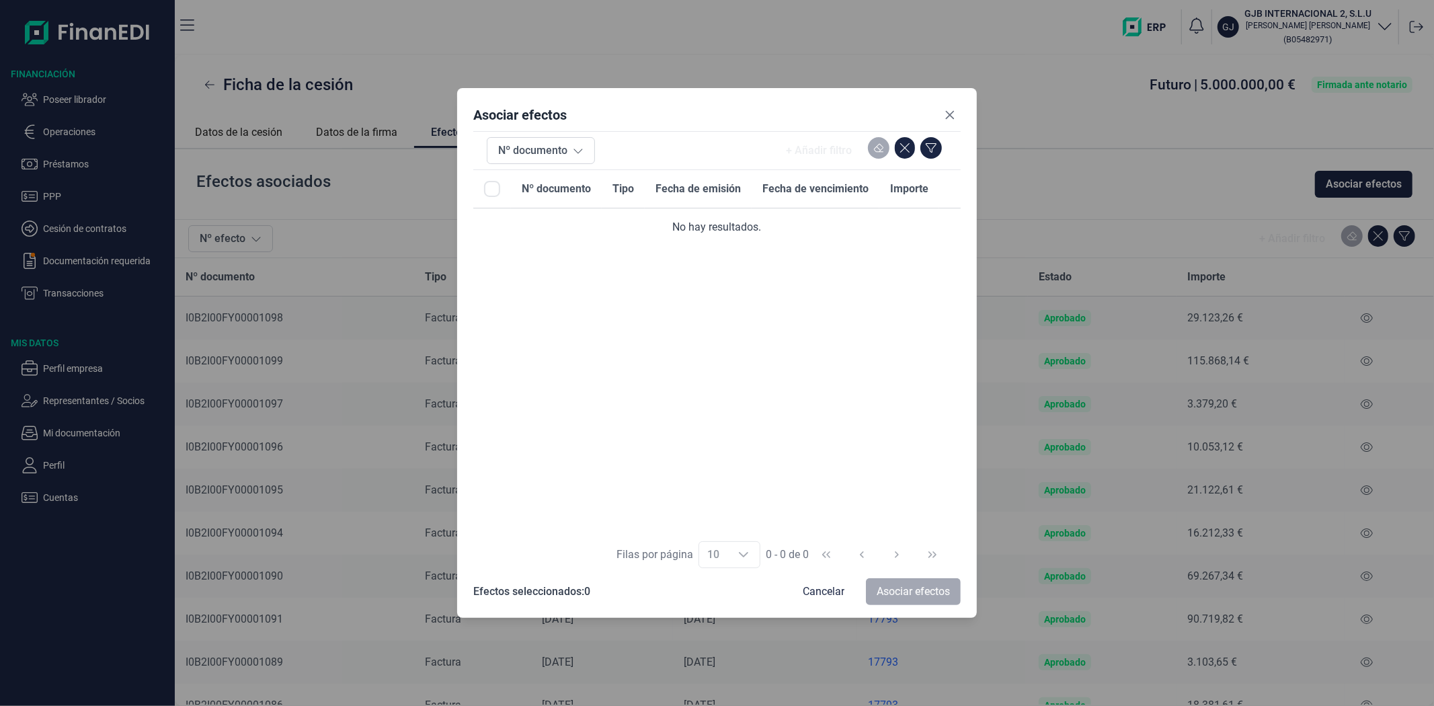 This screenshot has height=706, width=1434. What do you see at coordinates (862, 555) in the screenshot?
I see `button: Previous Page` at bounding box center [862, 555].